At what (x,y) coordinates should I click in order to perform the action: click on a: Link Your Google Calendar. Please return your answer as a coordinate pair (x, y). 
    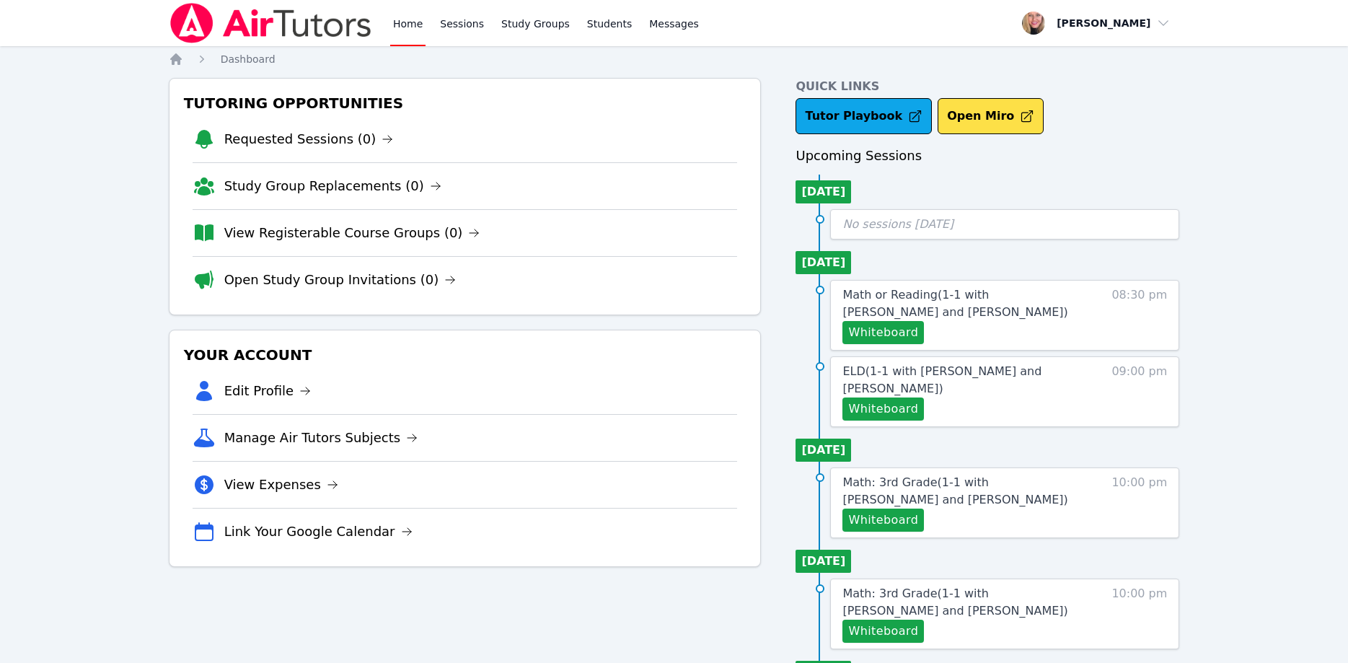
    Looking at the image, I should click on (318, 531).